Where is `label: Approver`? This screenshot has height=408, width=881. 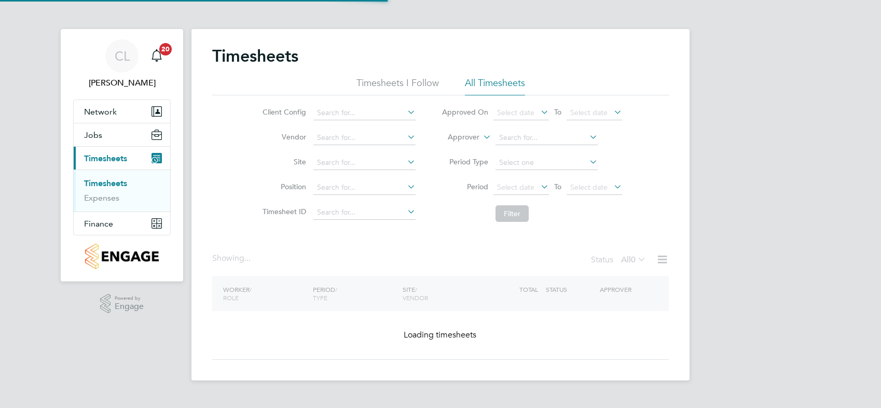 label: Approver is located at coordinates (456, 138).